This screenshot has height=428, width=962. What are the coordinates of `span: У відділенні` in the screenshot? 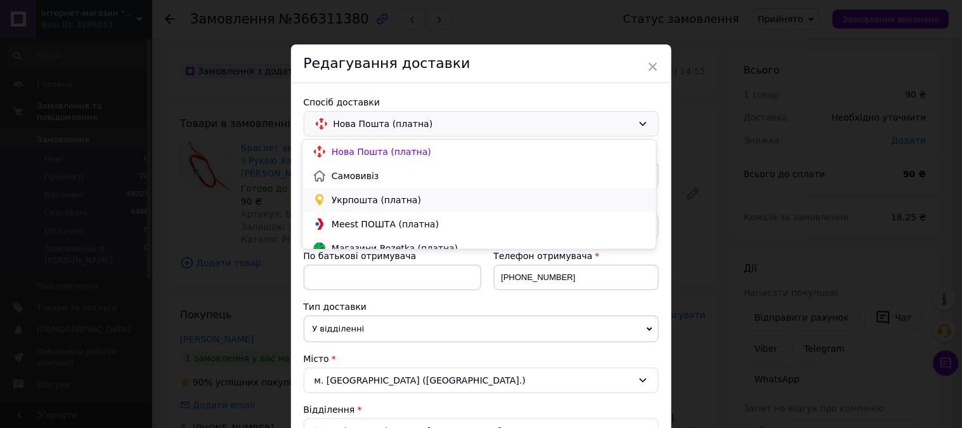 It's located at (482, 329).